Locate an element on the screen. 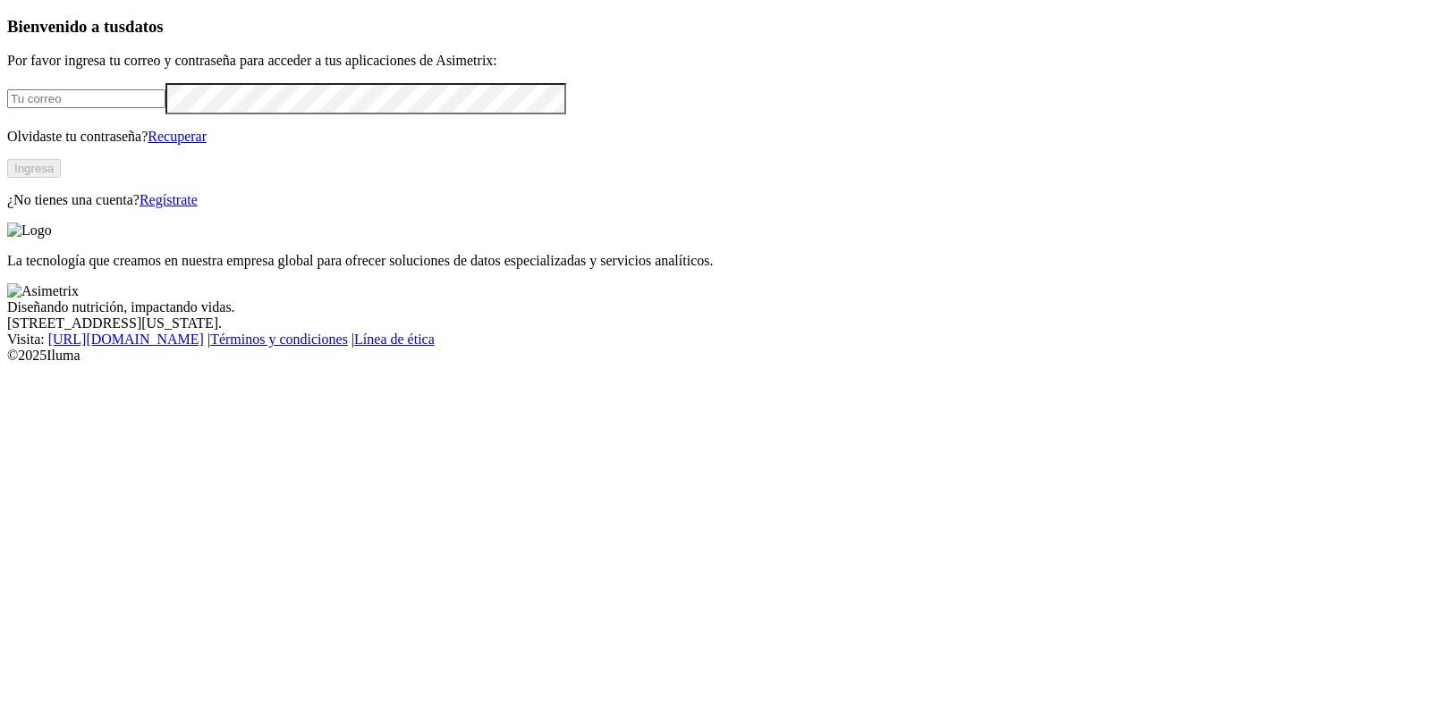 The height and width of the screenshot is (705, 1431). div: Diseñando nutrición, impactando vidas. is located at coordinates (715, 308).